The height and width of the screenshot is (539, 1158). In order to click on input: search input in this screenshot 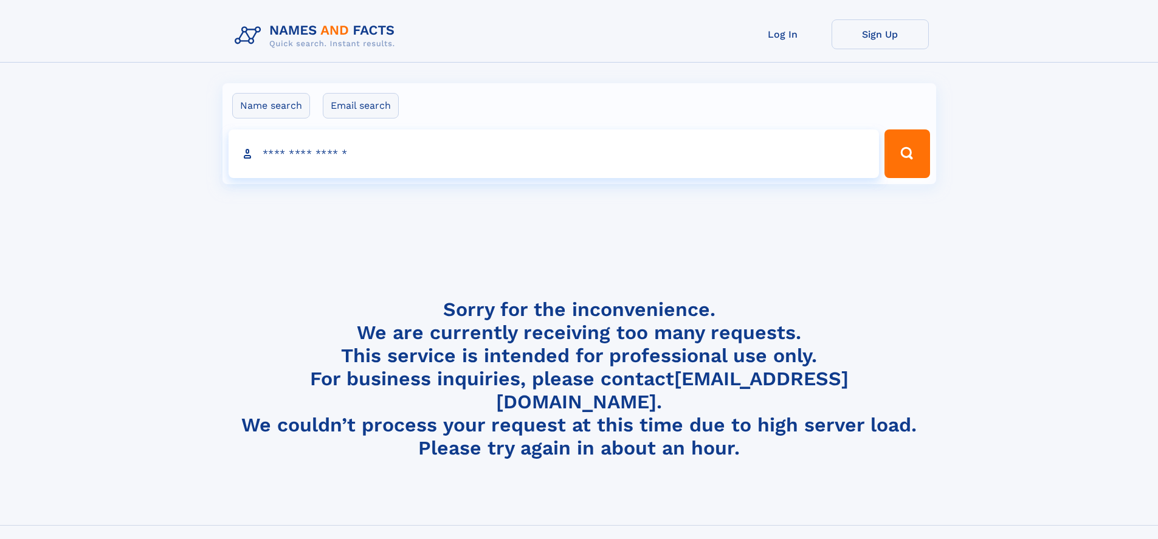, I will do `click(554, 154)`.